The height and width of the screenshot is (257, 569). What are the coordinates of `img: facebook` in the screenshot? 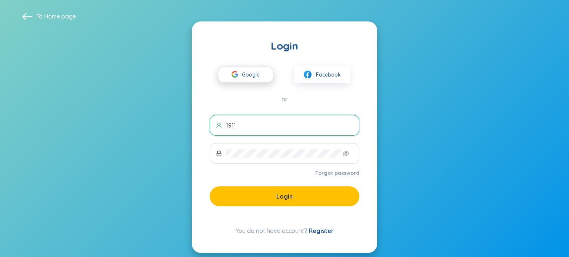 It's located at (307, 74).